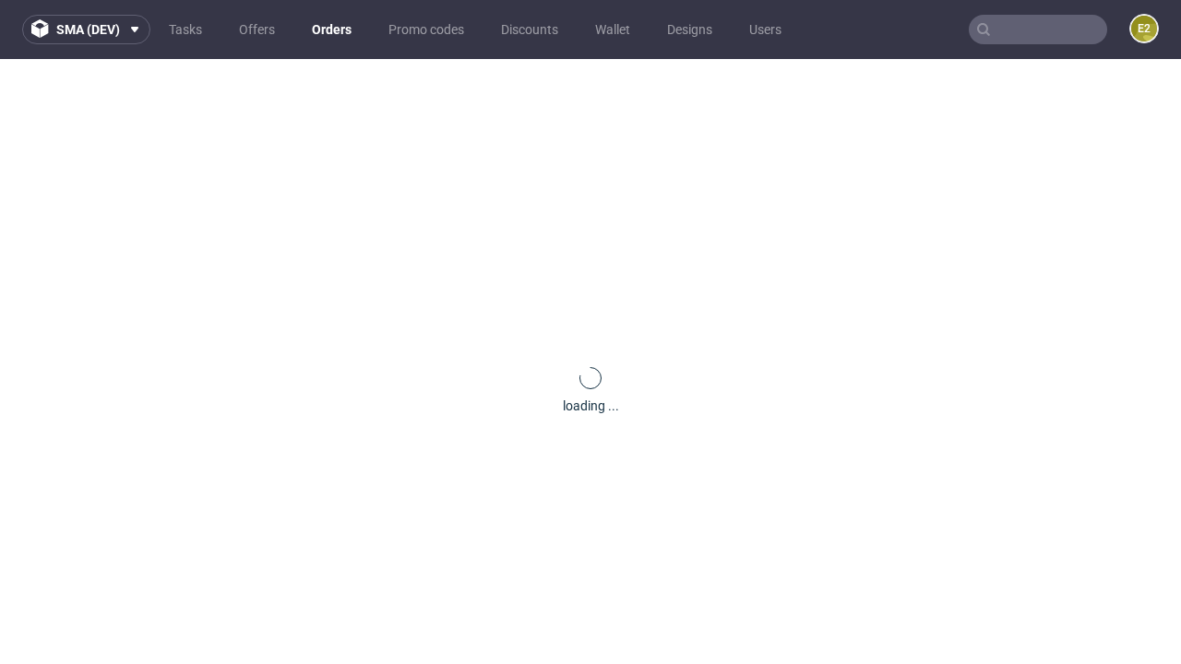 The height and width of the screenshot is (664, 1181). I want to click on a: Users, so click(765, 30).